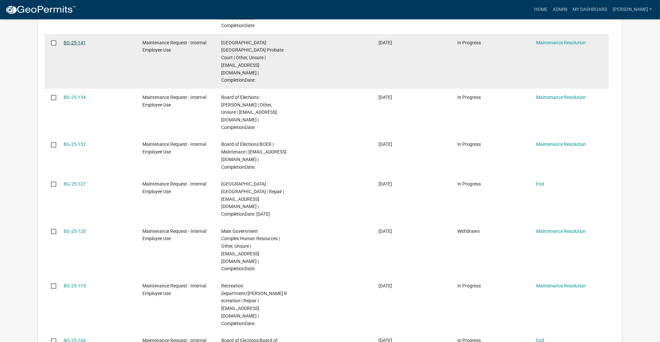 This screenshot has width=660, height=342. Describe the element at coordinates (75, 43) in the screenshot. I see `a: BG-25-141` at that location.